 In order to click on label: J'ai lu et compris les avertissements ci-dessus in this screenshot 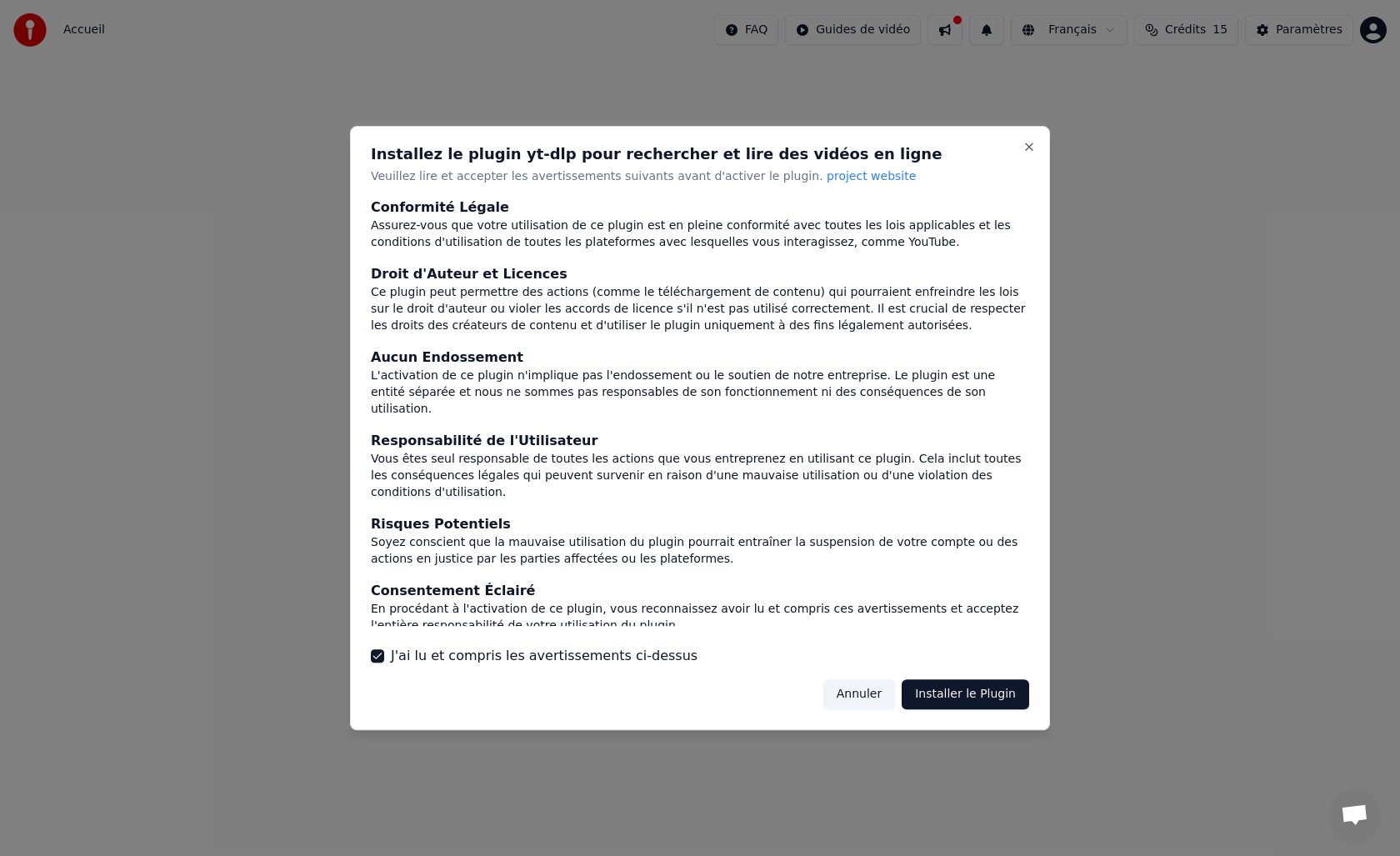, I will do `click(544, 656)`.